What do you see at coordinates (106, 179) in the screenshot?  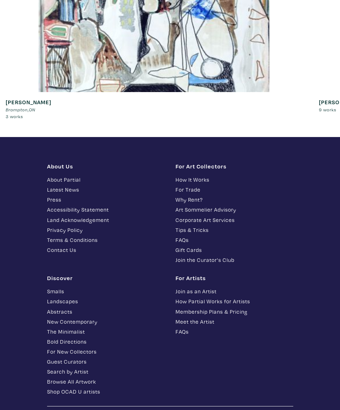 I see `a: About Partial` at bounding box center [106, 179].